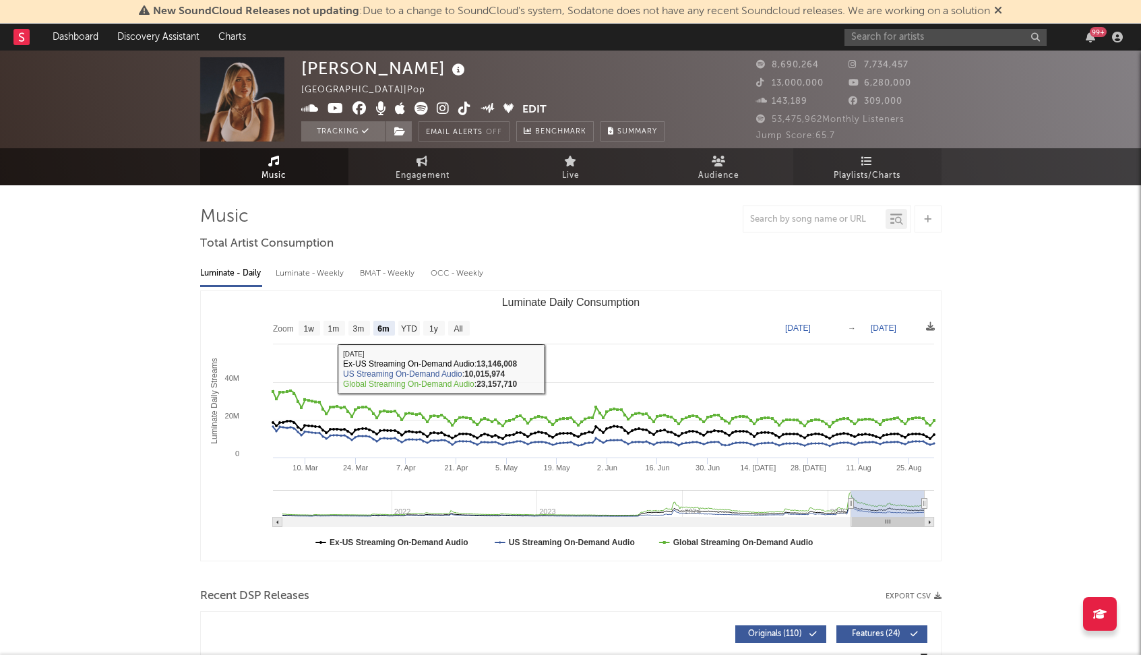 This screenshot has width=1141, height=655. Describe the element at coordinates (355, 468) in the screenshot. I see `text: 24. Mar` at that location.